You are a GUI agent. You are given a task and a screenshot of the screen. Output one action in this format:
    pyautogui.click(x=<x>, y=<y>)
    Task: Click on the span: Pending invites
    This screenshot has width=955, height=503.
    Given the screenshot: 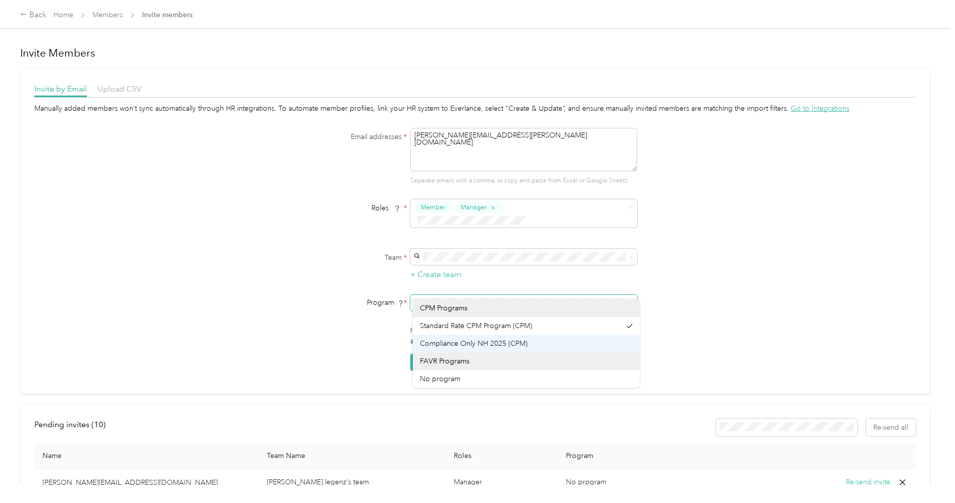 What is the action you would take?
    pyautogui.click(x=70, y=424)
    